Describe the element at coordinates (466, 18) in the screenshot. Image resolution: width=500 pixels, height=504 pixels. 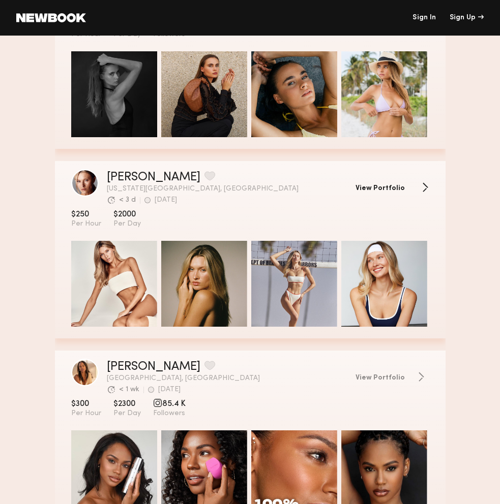
I see `div: Sign Up` at that location.